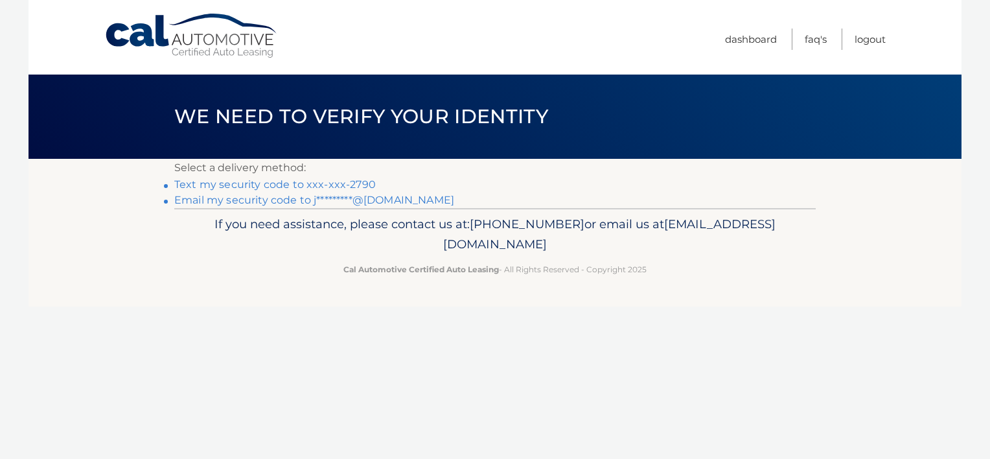 This screenshot has width=990, height=459. Describe the element at coordinates (870, 39) in the screenshot. I see `a: Logout` at that location.